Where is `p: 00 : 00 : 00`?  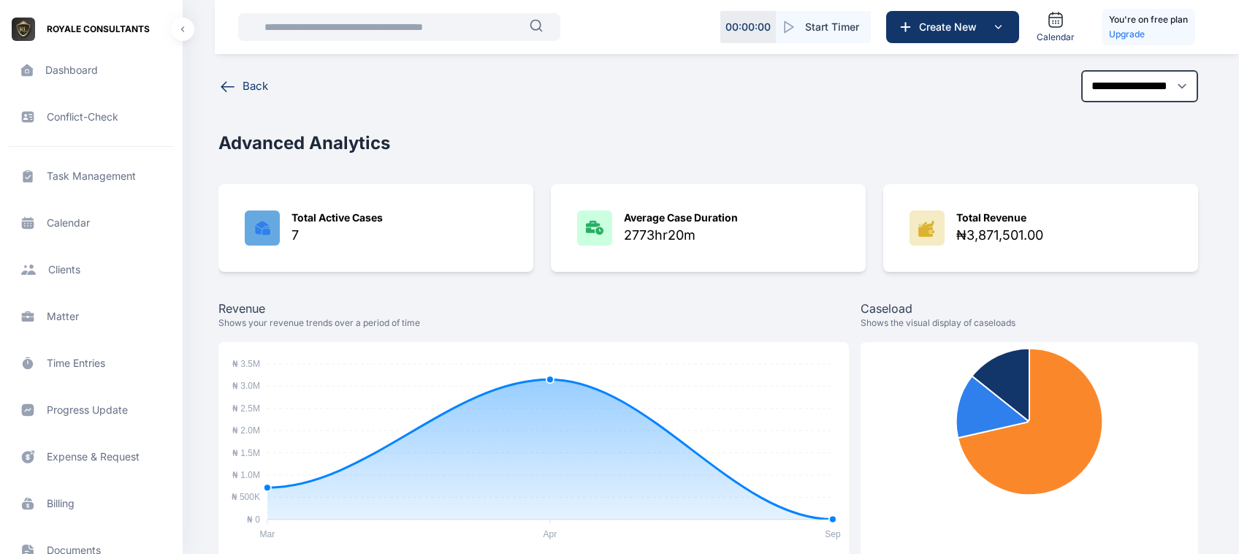
p: 00 : 00 : 00 is located at coordinates (748, 27).